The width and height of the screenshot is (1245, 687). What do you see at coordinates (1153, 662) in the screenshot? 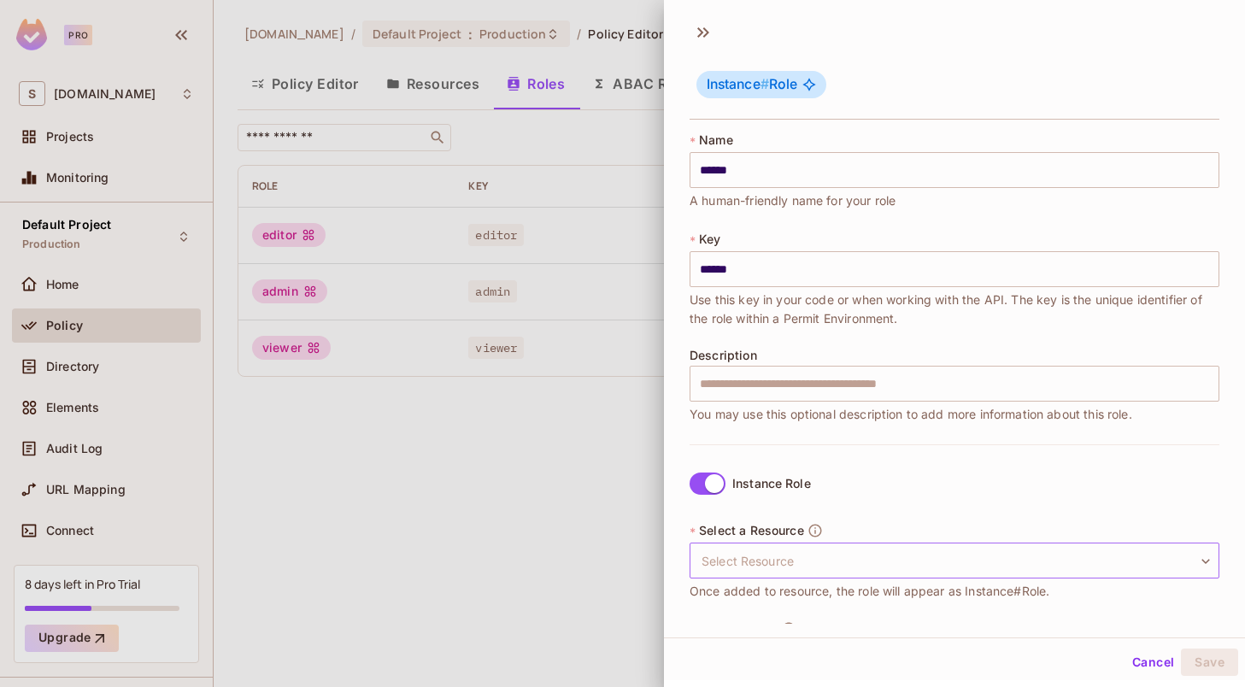
I see `button: Cancel` at bounding box center [1153, 662].